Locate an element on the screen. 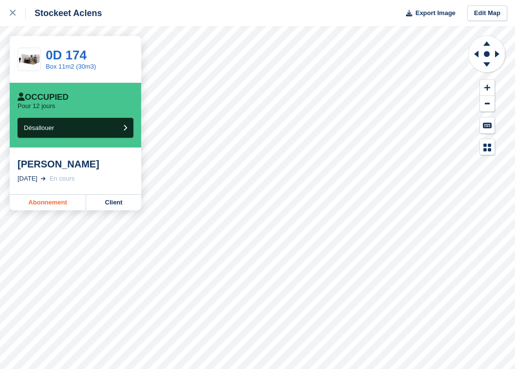 The width and height of the screenshot is (515, 369). span: Export Image is located at coordinates (435, 13).